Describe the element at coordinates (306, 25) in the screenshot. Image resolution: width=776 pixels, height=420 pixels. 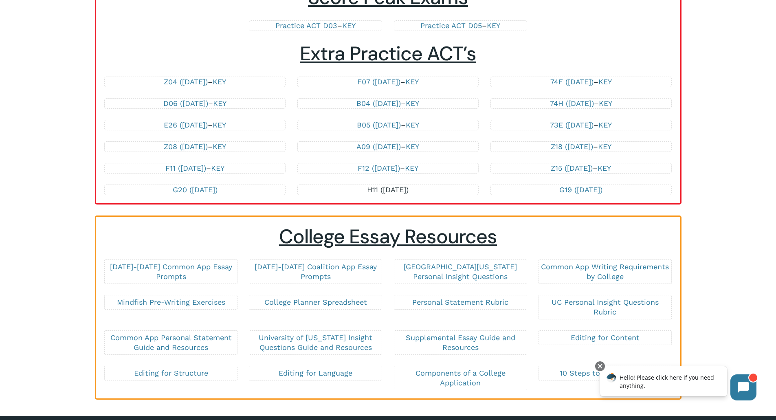
I see `a: Practice ACT D03` at that location.